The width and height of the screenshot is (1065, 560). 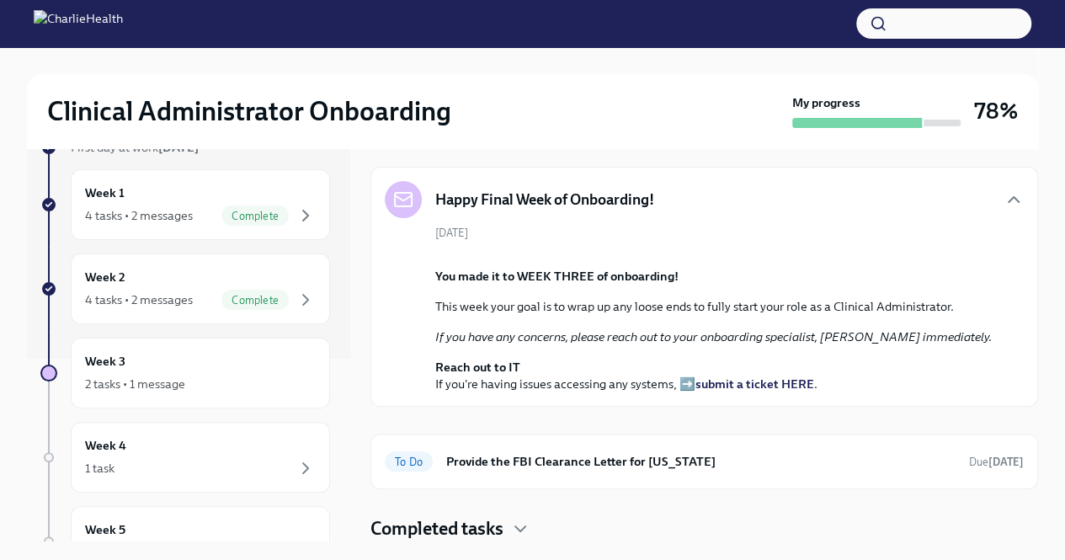 I want to click on p: If you're having issues accessing any systems, ➡️ ., so click(x=713, y=376).